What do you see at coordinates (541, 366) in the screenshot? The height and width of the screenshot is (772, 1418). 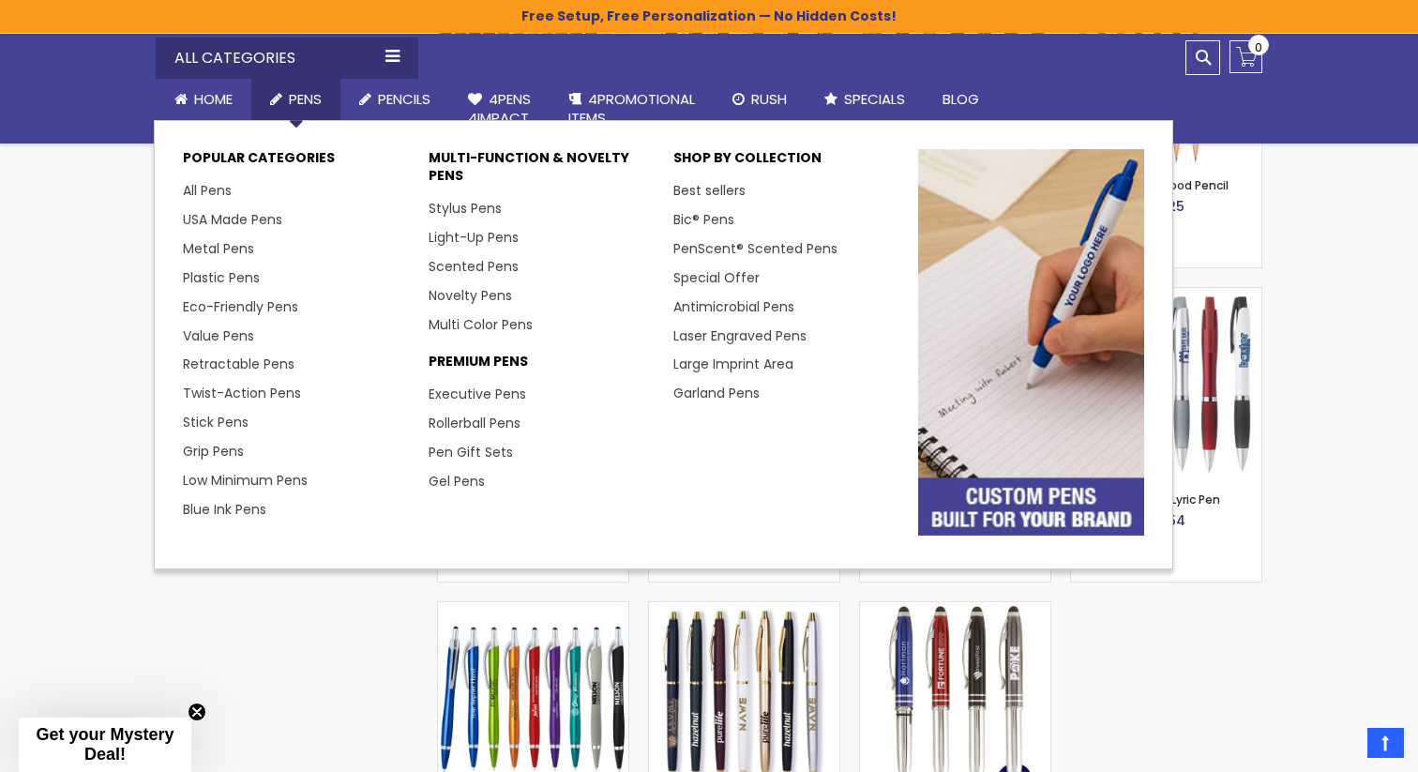 I see `p: Premium Pens` at bounding box center [541, 366].